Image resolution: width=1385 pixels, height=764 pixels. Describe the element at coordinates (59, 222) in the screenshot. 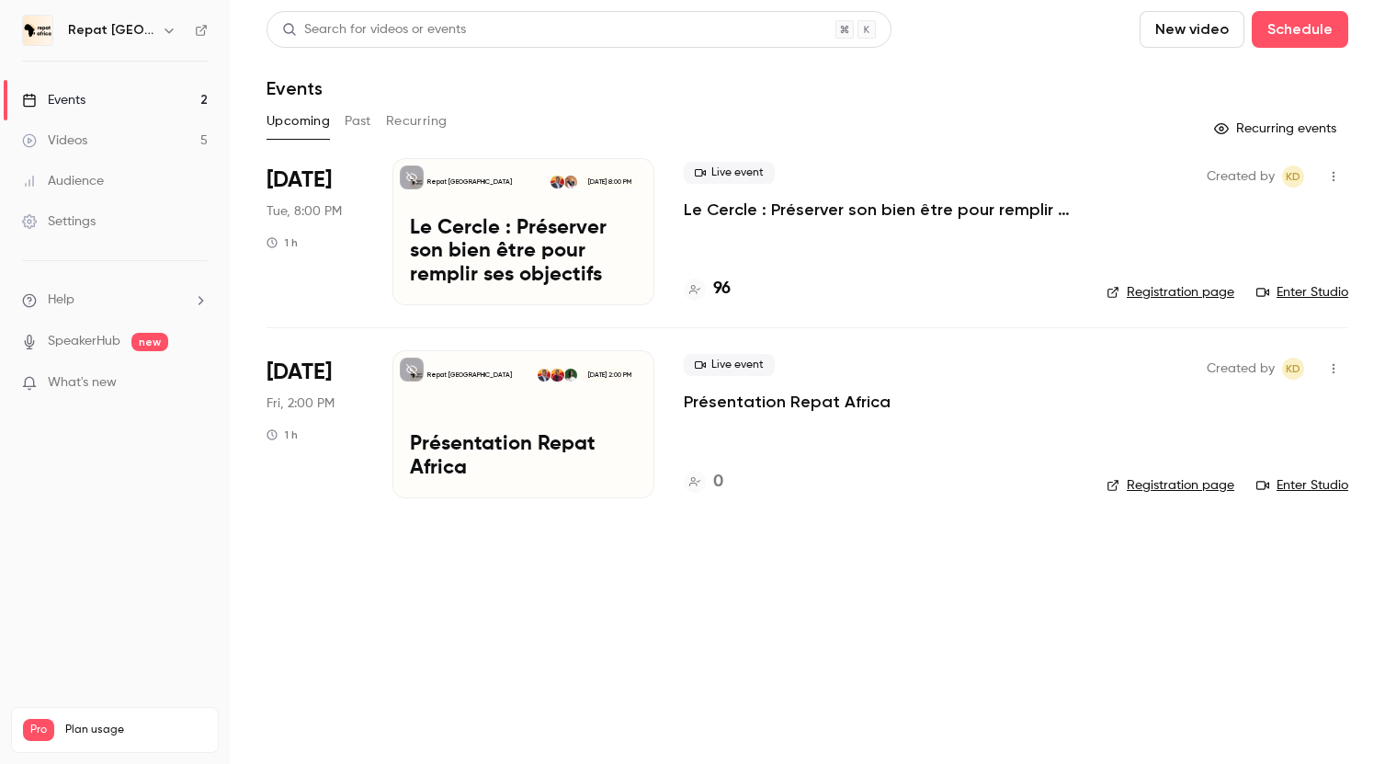

I see `div: Settings` at that location.